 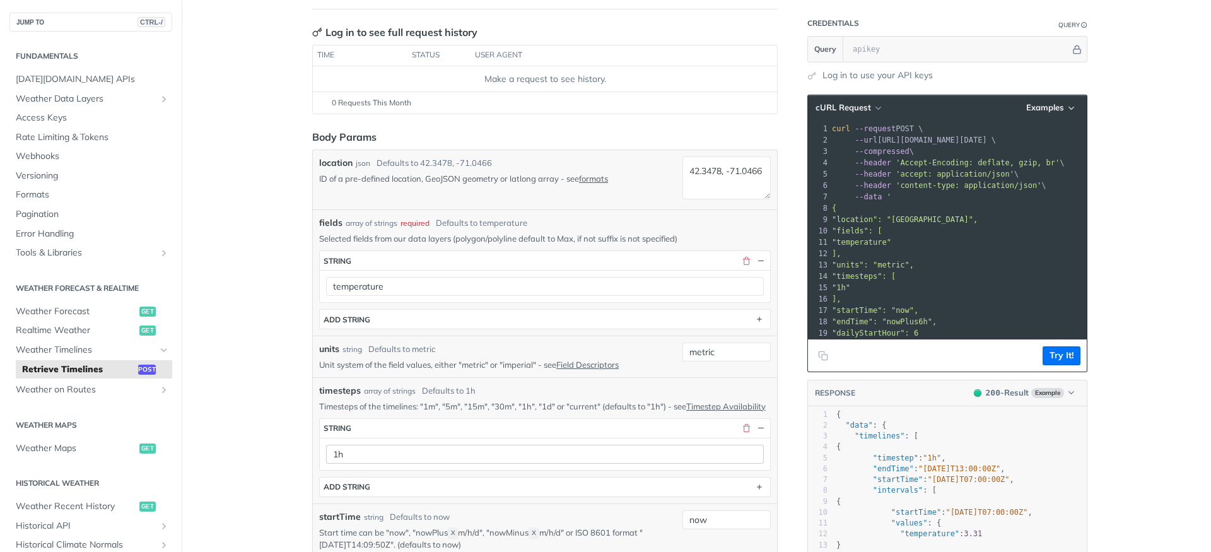 I want to click on div: Defaults to metric, so click(x=402, y=349).